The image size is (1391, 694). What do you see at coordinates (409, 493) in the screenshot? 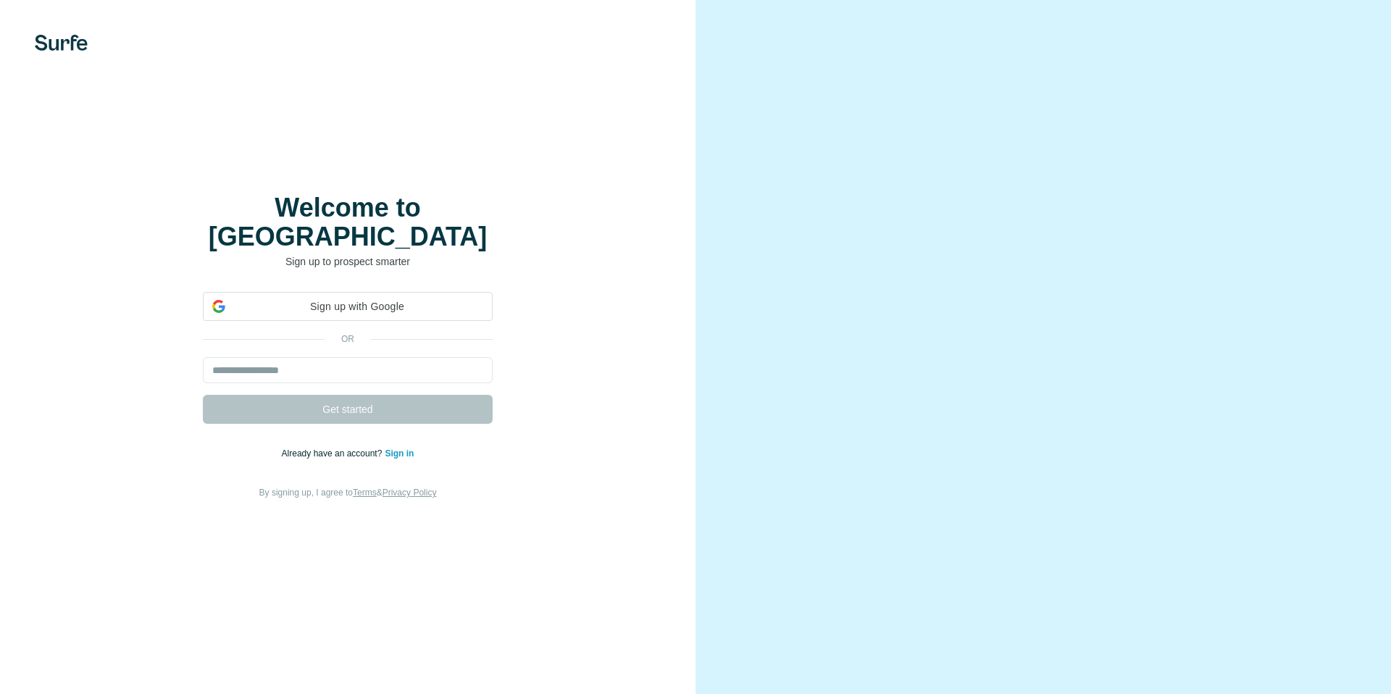
I see `a: Privacy Policy` at bounding box center [409, 493].